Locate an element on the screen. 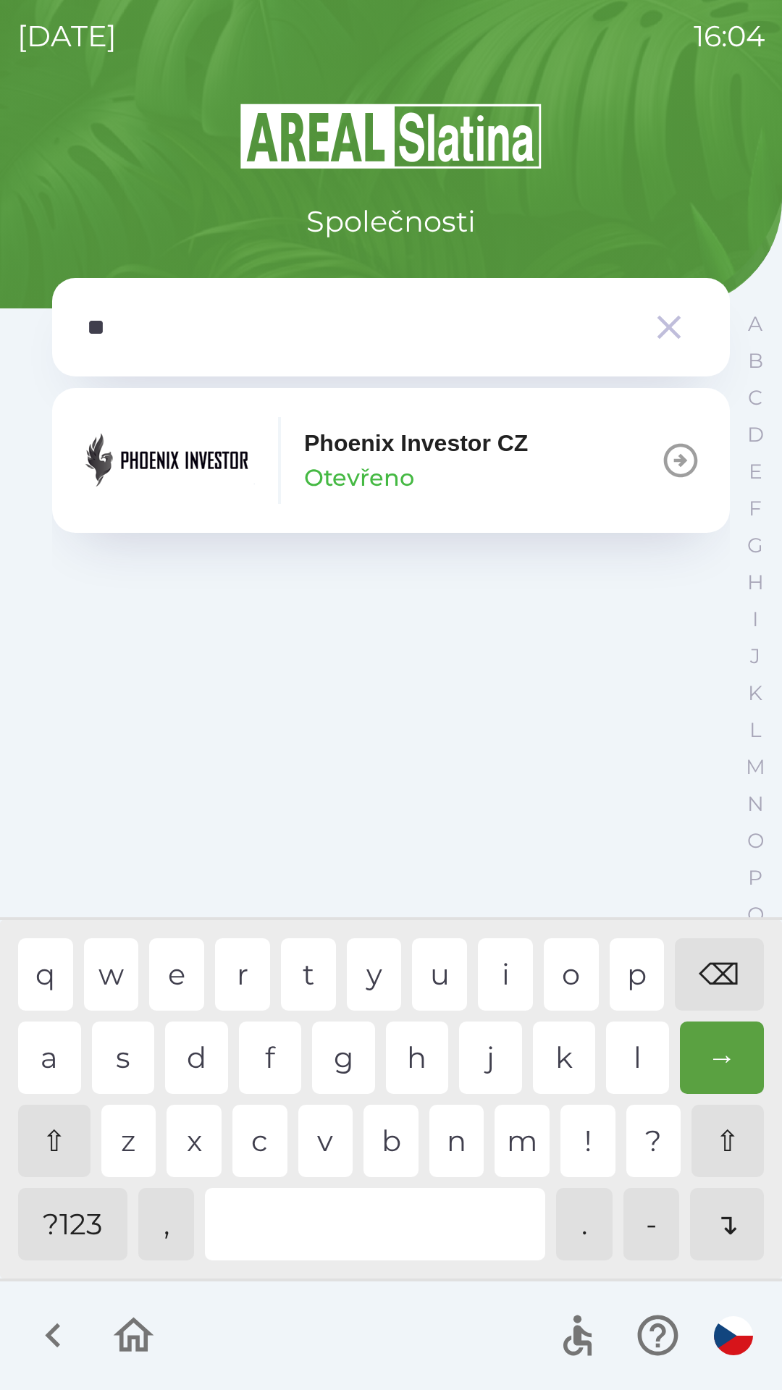 The height and width of the screenshot is (1390, 782). button: F is located at coordinates (755, 508).